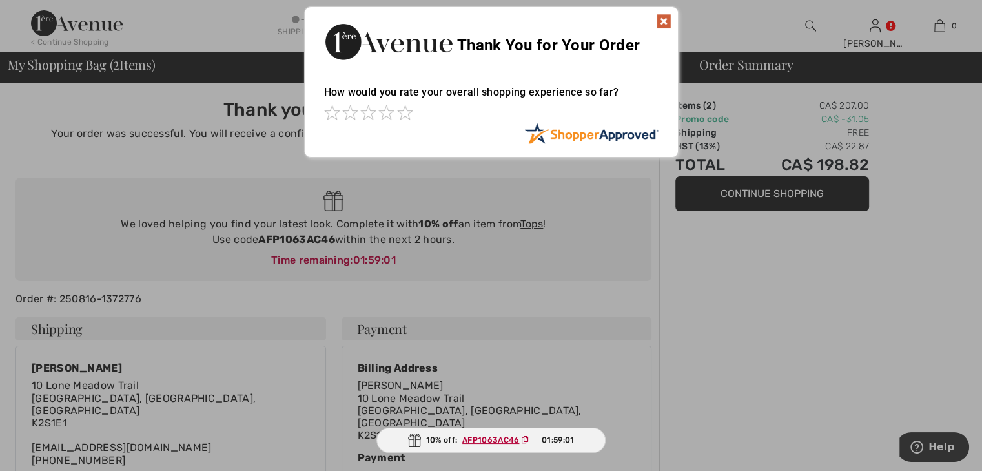 Image resolution: width=982 pixels, height=471 pixels. Describe the element at coordinates (558, 440) in the screenshot. I see `span: 01:59:01` at that location.